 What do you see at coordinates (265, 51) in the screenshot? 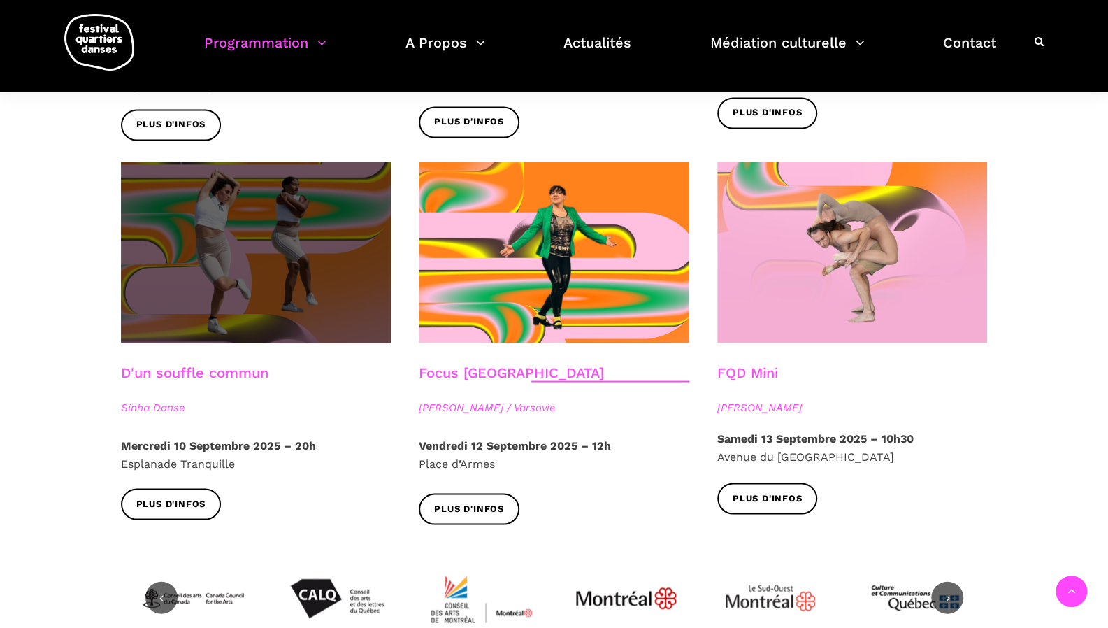
I see `a: Programmation` at bounding box center [265, 51].